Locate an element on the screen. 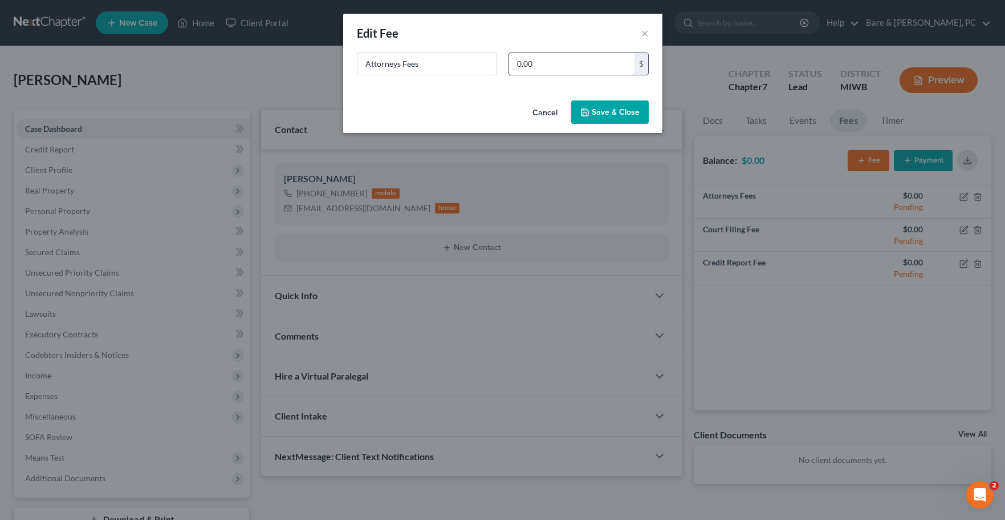 This screenshot has width=1005, height=520. button: Cancel is located at coordinates (545, 113).